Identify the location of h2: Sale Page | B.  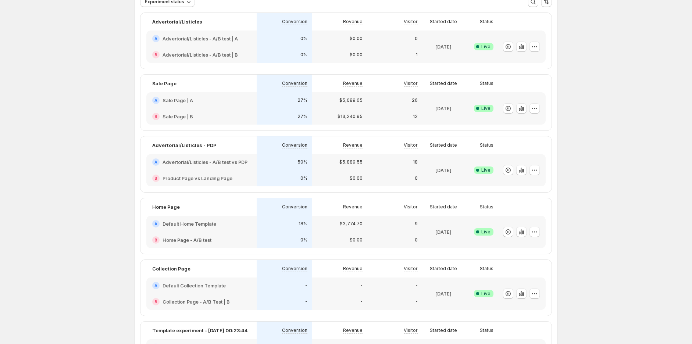
(178, 117).